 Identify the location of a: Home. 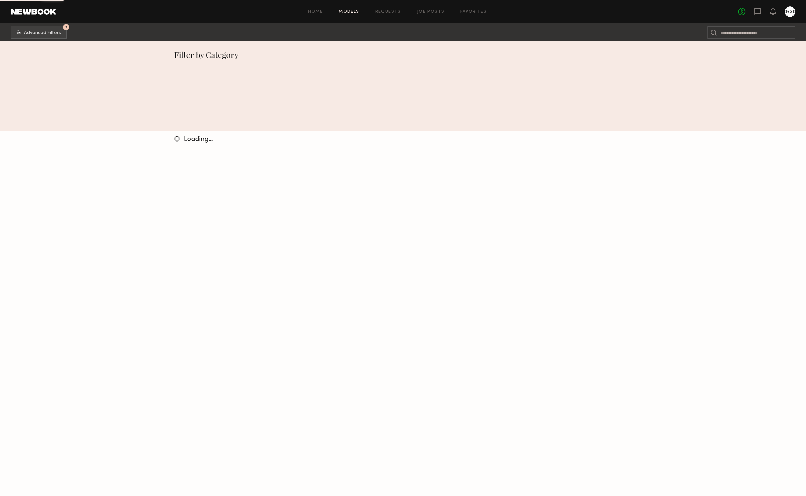
(315, 12).